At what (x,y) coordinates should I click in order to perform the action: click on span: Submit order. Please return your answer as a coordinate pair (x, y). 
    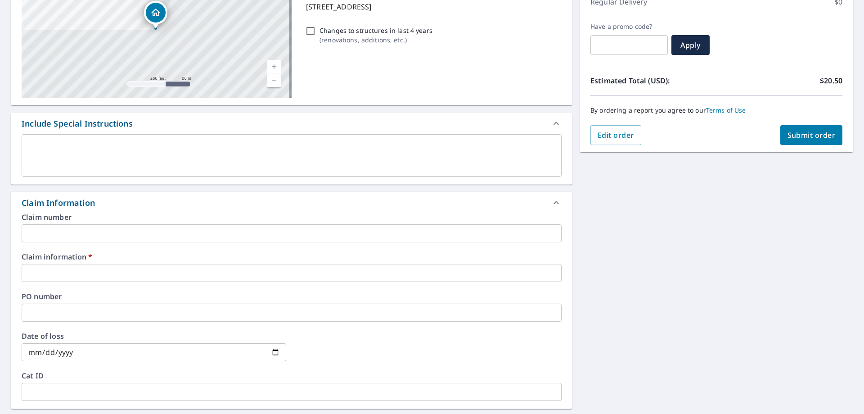
    Looking at the image, I should click on (812, 135).